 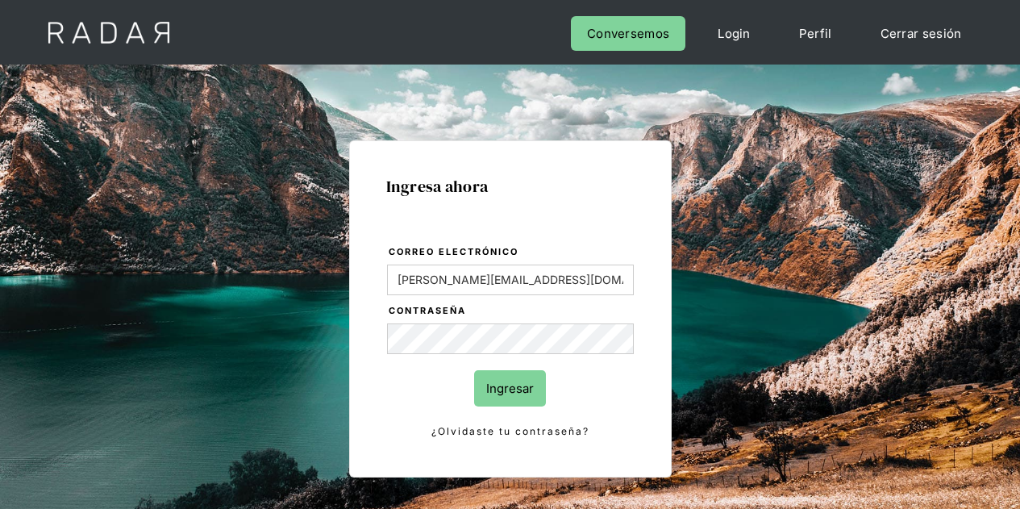 I want to click on form: Login Form, so click(x=510, y=342).